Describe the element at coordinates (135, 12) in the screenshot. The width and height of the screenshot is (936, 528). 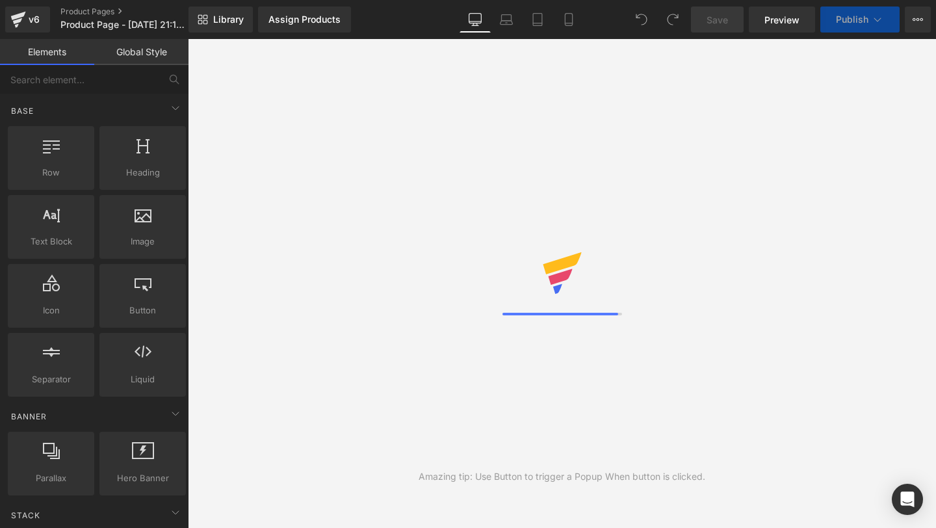
I see `a: Product Pages` at that location.